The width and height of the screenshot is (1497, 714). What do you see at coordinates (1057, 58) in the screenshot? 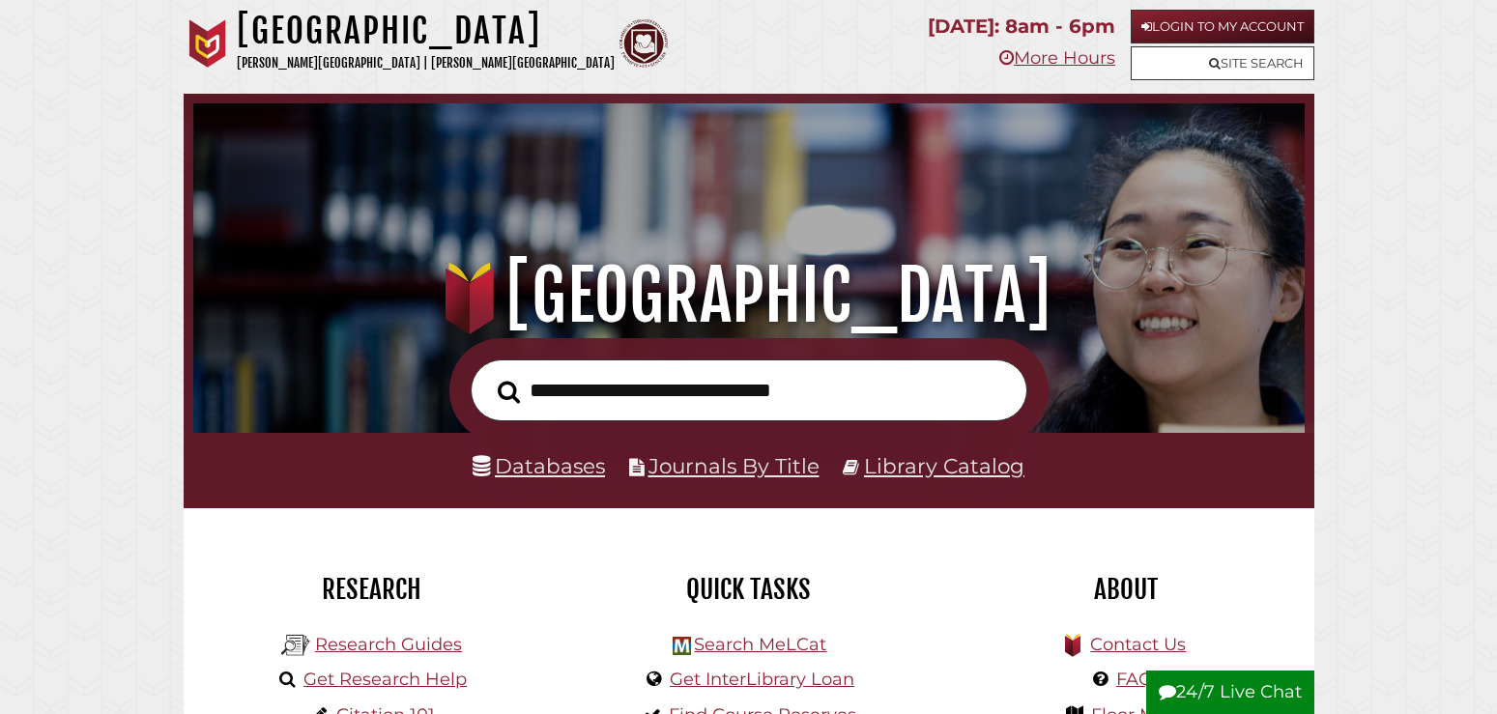
I see `a: More Hours` at bounding box center [1057, 58].